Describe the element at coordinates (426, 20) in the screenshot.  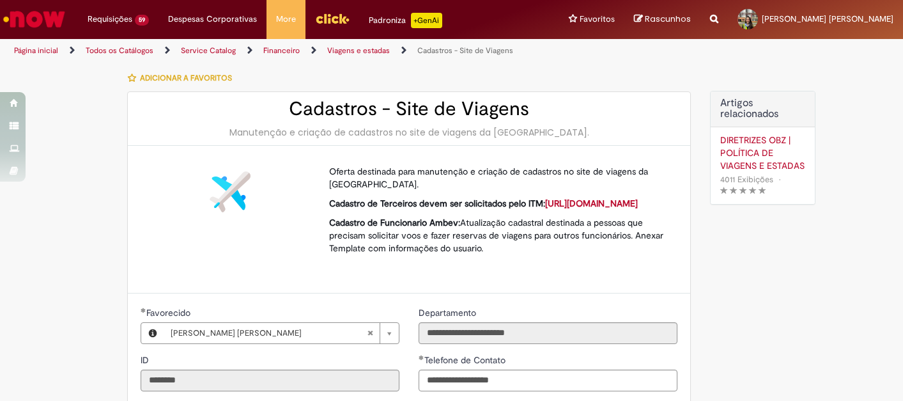
I see `p: +GenAi` at that location.